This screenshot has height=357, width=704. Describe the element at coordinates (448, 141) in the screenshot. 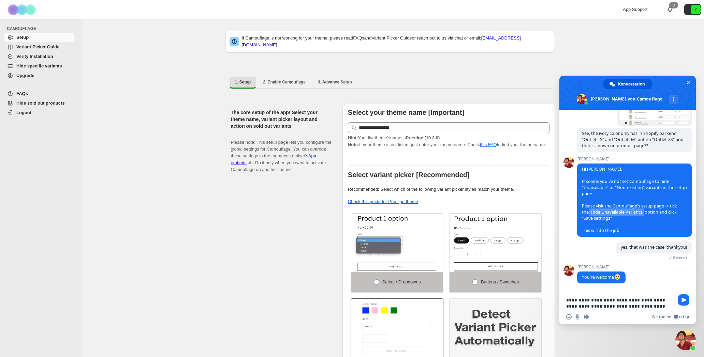

I see `p: If your theme is not listed, just enter your theme name. Check to find your theme name.` at that location.